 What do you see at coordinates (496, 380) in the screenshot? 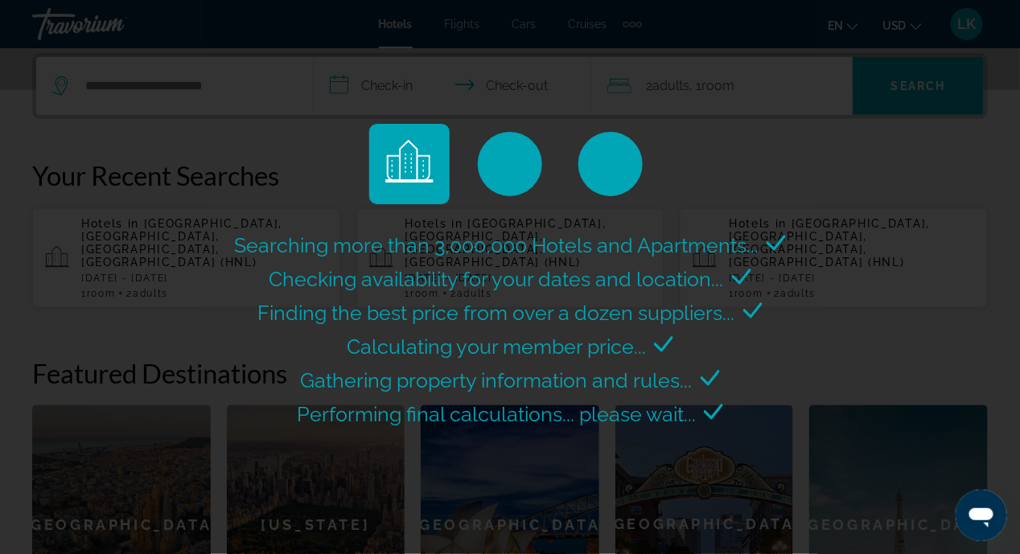
I see `span: Gathering property information and rules...` at bounding box center [496, 380].